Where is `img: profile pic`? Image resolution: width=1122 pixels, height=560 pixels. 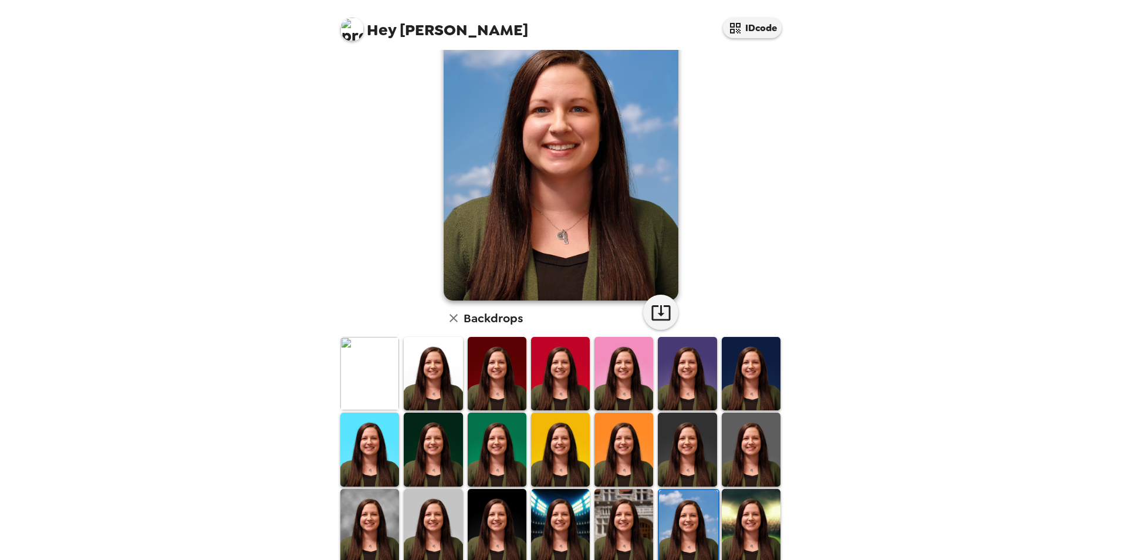 img: profile pic is located at coordinates (352, 29).